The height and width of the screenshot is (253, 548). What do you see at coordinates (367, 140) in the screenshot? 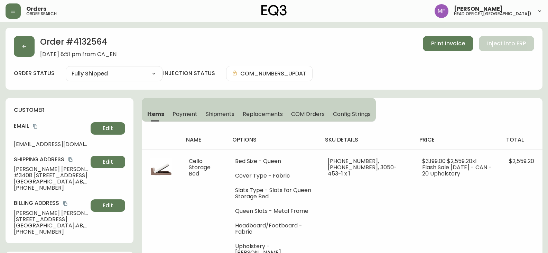
I see `h4: sku details` at bounding box center [367, 140].